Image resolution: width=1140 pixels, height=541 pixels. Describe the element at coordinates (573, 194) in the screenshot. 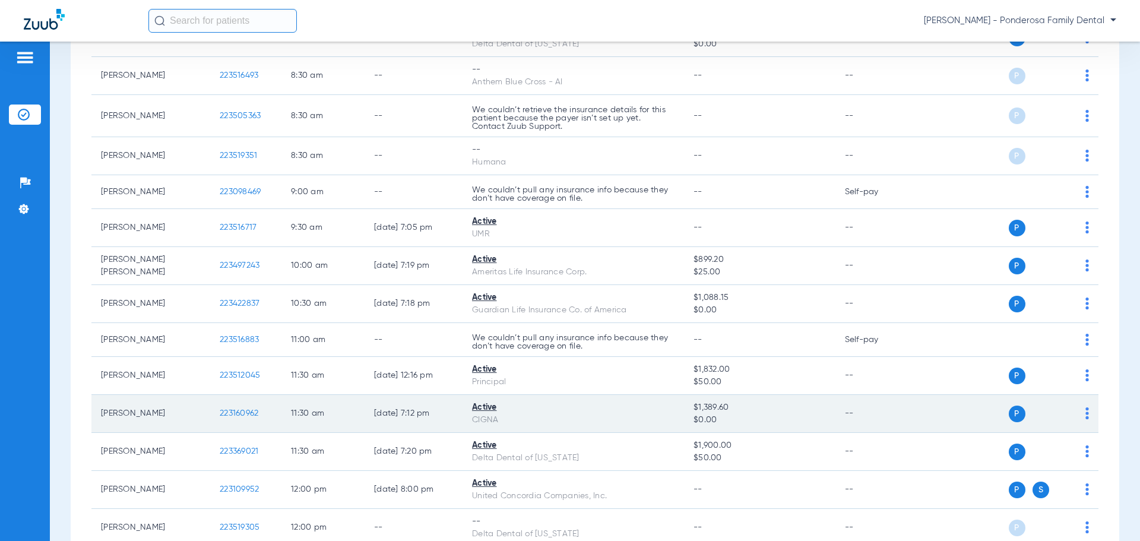

I see `p: We couldn’t pull any insurance info because they don’t have coverage on file.` at that location.